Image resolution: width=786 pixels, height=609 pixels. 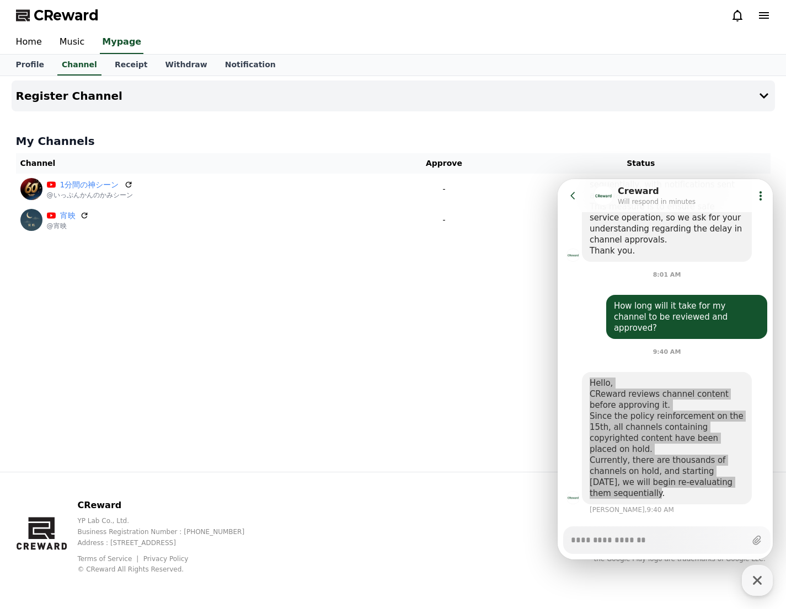 What do you see at coordinates (169, 521) in the screenshot?
I see `p: YP Lab Co., Ltd.` at bounding box center [169, 521].